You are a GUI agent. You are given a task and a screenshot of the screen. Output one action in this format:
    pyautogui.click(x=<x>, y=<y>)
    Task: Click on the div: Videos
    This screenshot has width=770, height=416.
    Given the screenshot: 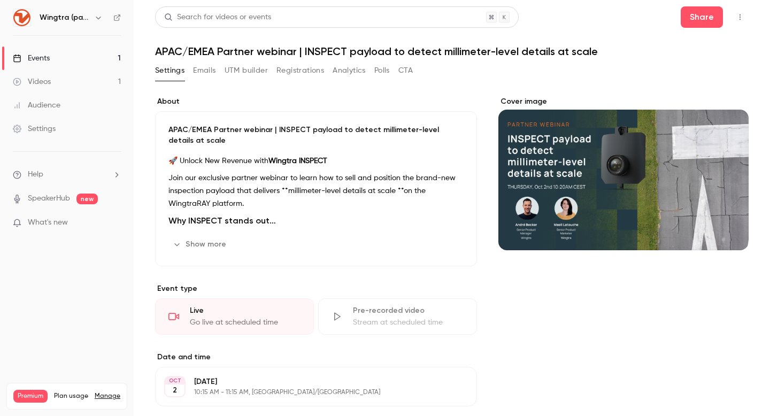 What is the action you would take?
    pyautogui.click(x=32, y=82)
    